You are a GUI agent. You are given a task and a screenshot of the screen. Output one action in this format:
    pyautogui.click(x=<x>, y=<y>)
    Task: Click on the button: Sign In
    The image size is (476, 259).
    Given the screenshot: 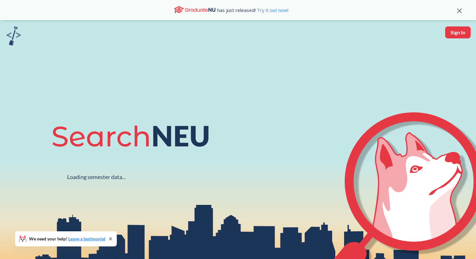 What is the action you would take?
    pyautogui.click(x=458, y=32)
    